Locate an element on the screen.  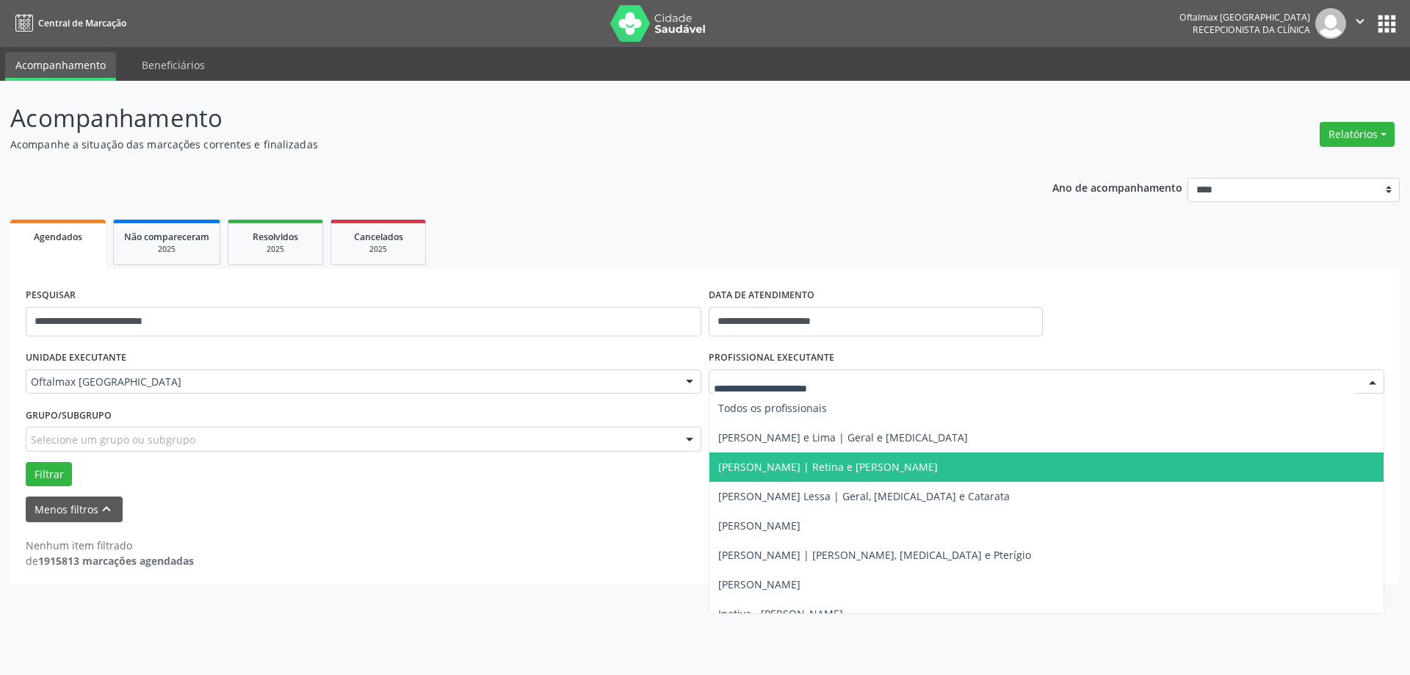
span: Central de Marcação is located at coordinates (82, 23).